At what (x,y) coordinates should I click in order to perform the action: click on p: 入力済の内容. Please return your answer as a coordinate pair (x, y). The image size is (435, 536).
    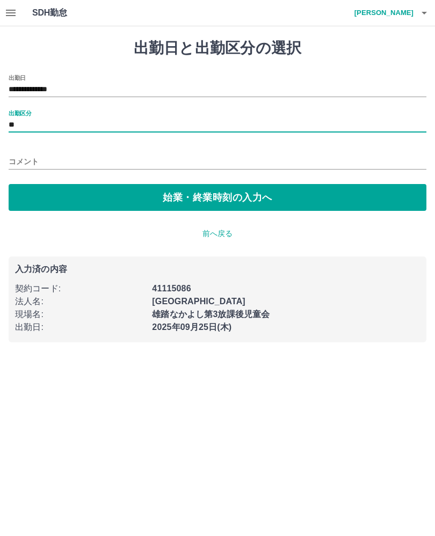
    Looking at the image, I should click on (217, 270).